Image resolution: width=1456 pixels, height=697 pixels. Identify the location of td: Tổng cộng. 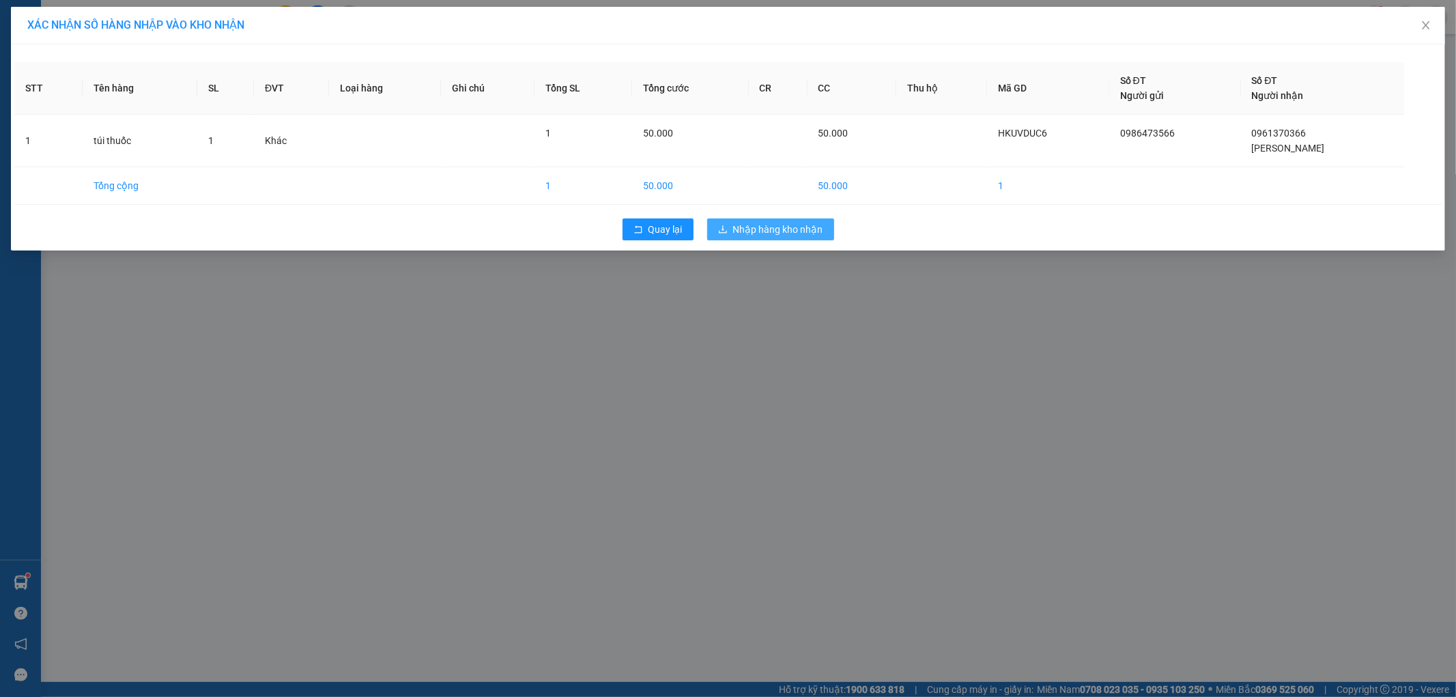
(140, 186).